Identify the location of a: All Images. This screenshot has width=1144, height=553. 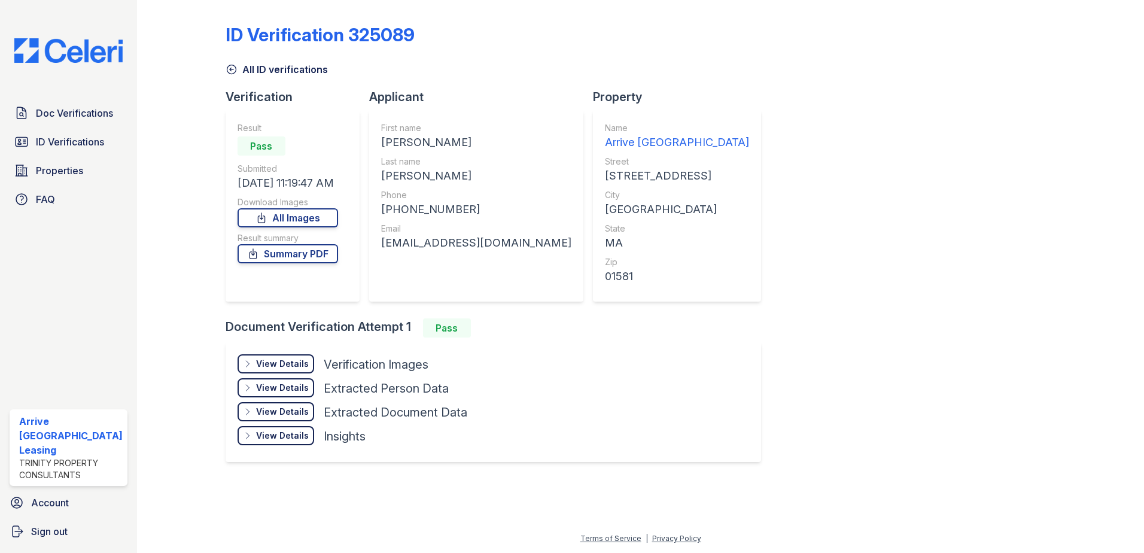
(288, 218).